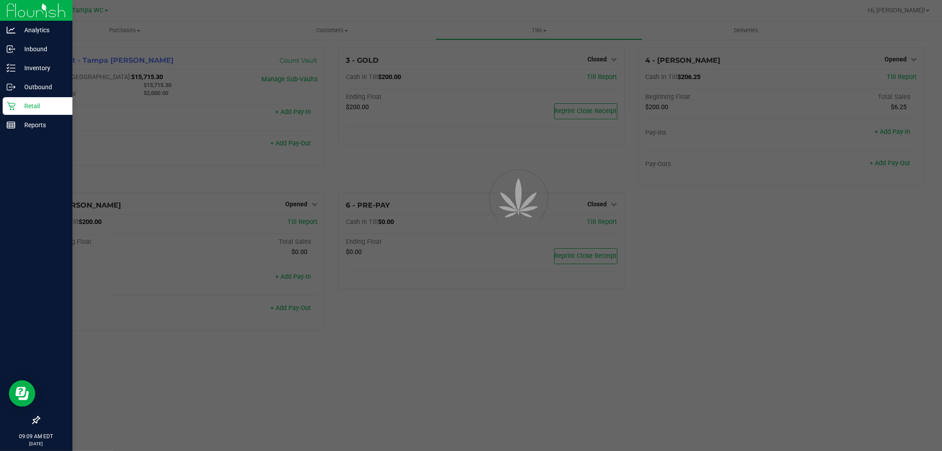 The width and height of the screenshot is (942, 451). I want to click on inline-svg: Retail, so click(11, 106).